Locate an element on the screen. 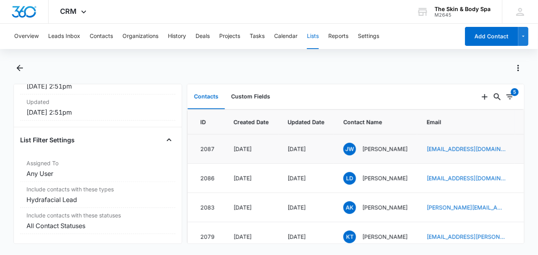 This screenshot has width=538, height=255. div: 5 items is located at coordinates (515, 92).